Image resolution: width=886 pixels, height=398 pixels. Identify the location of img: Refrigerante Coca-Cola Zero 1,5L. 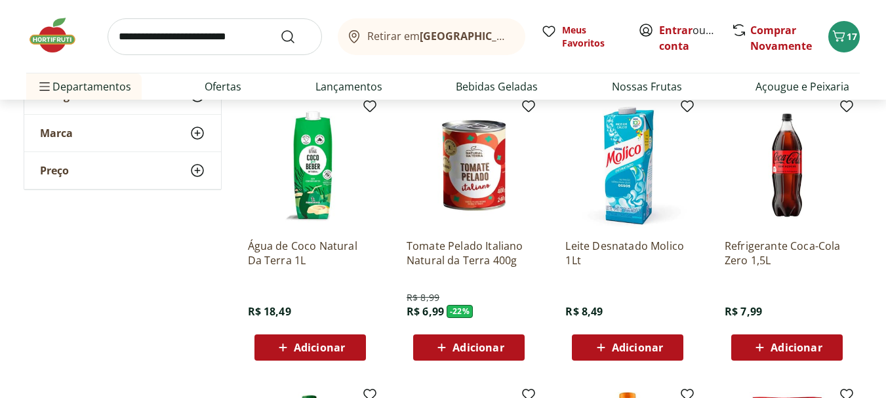
(787, 166).